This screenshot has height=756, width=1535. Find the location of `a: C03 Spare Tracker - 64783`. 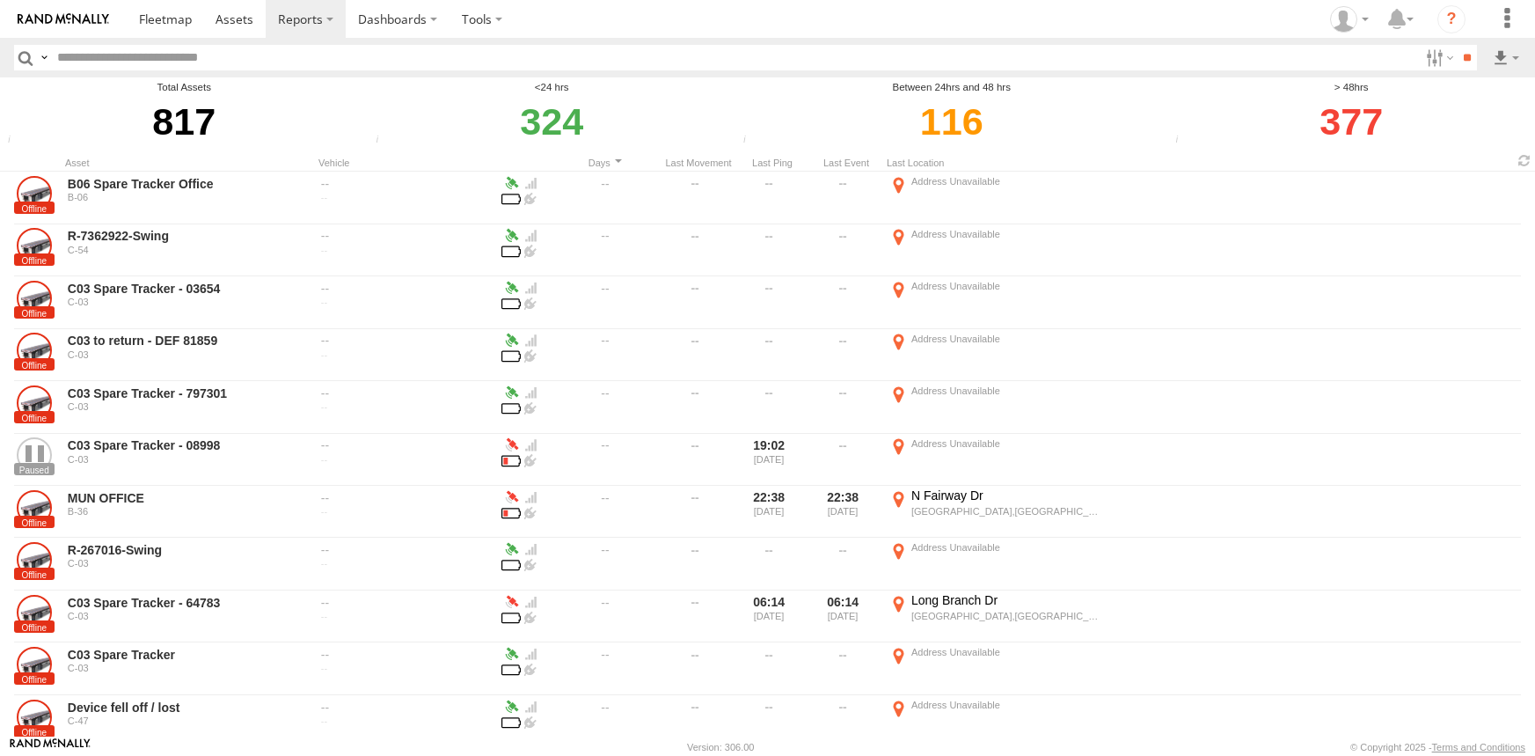

a: C03 Spare Tracker - 64783 is located at coordinates (188, 602).